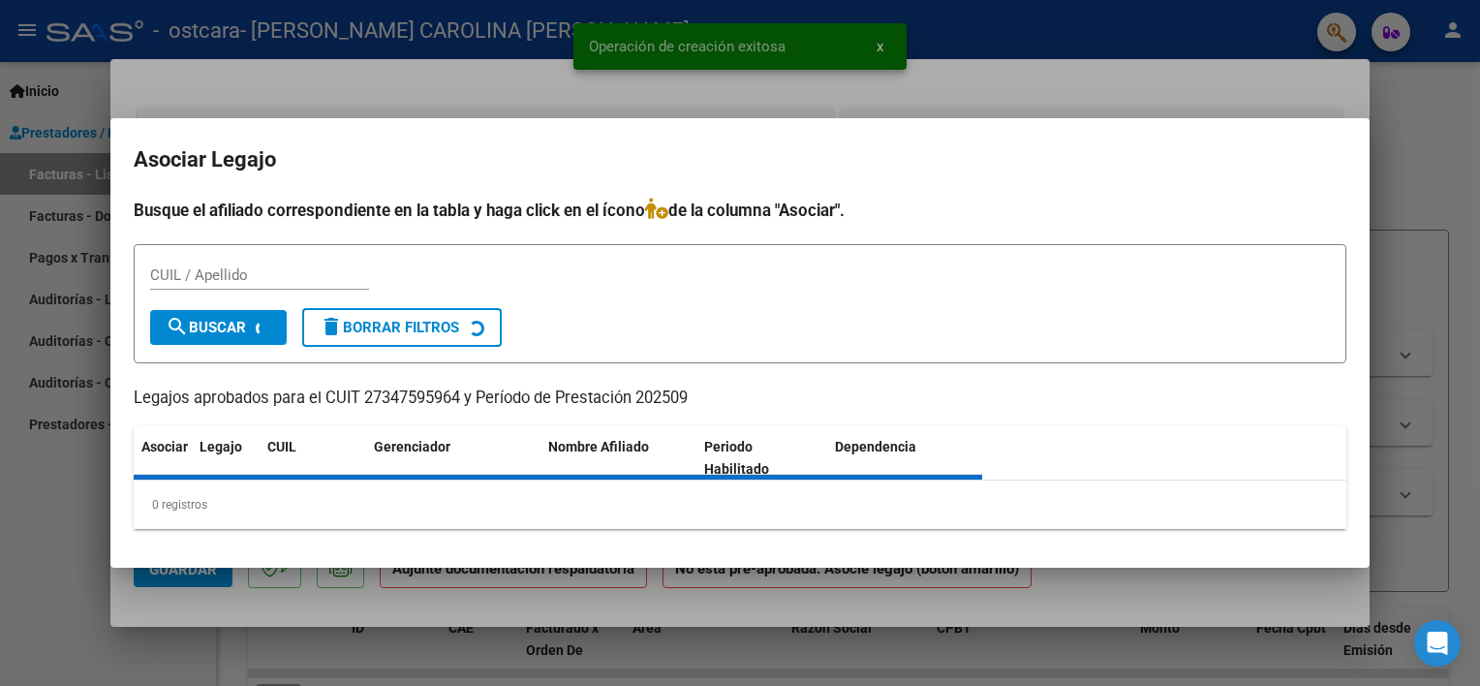 This screenshot has height=686, width=1480. Describe the element at coordinates (1438, 643) in the screenshot. I see `div: Open Intercom Messenger` at that location.